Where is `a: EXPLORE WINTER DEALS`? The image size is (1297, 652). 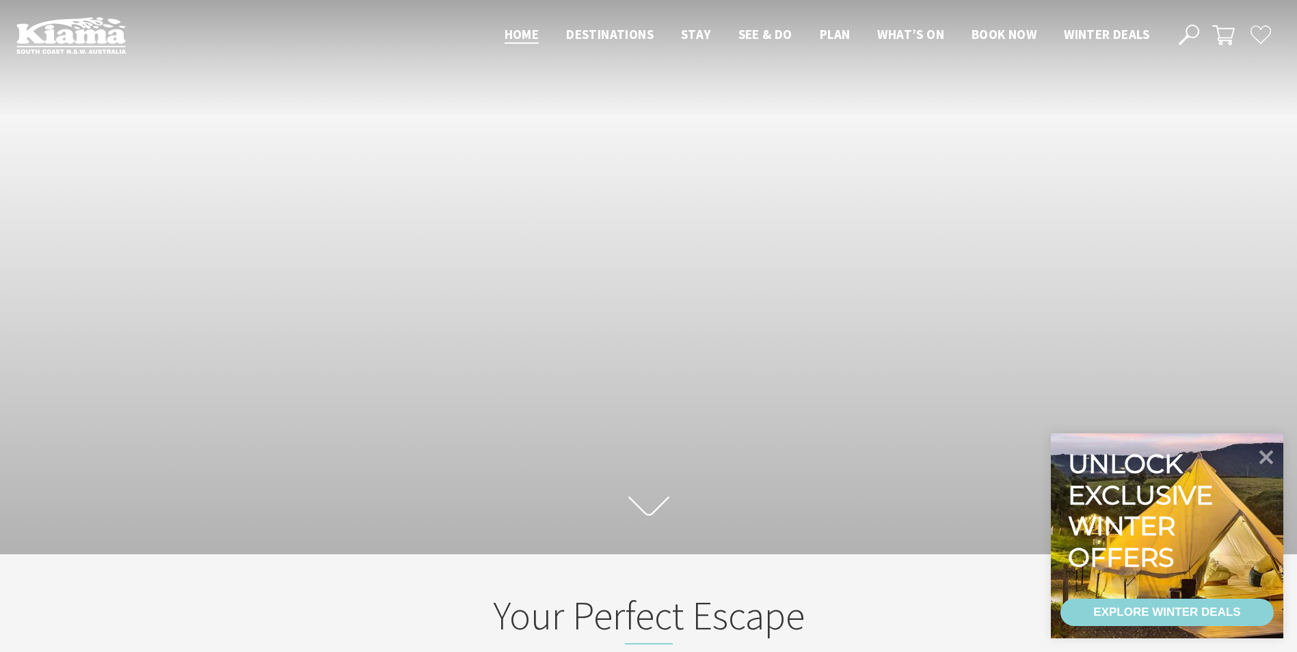 a: EXPLORE WINTER DEALS is located at coordinates (1167, 612).